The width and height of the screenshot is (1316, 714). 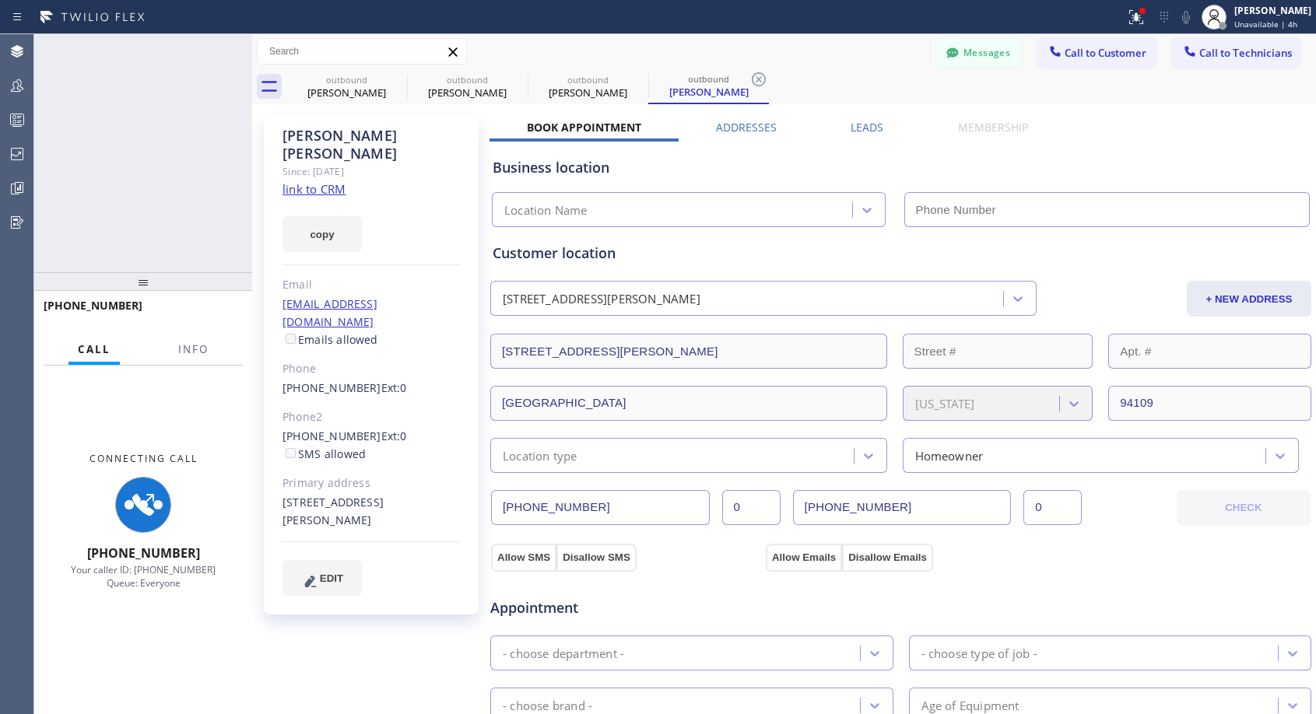 What do you see at coordinates (322, 234) in the screenshot?
I see `button: copy` at bounding box center [322, 234].